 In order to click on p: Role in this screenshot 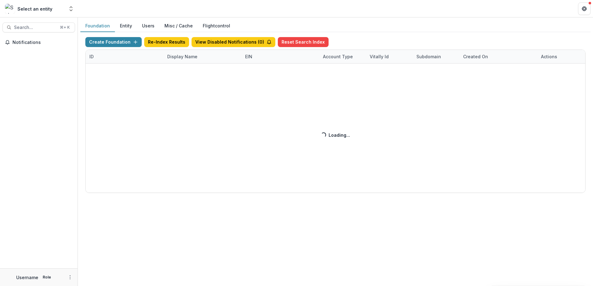, I will do `click(47, 277)`.